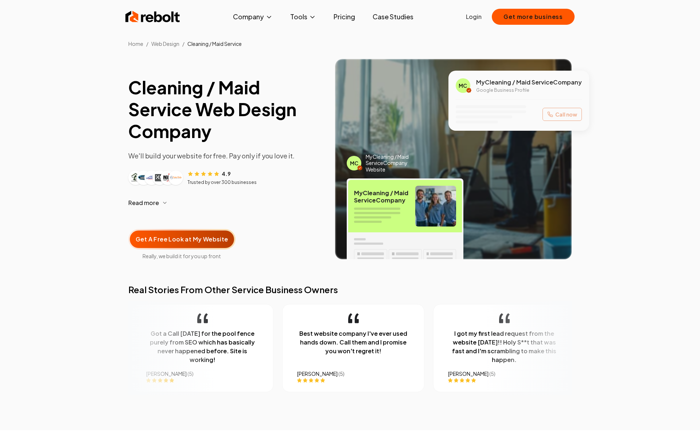 This screenshot has width=700, height=437. I want to click on img: Customer logo 2, so click(144, 178).